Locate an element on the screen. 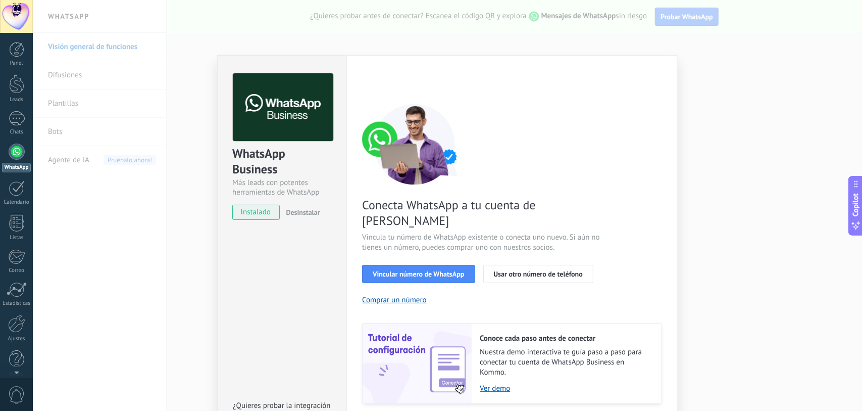  span: Usar otro número de teléfono is located at coordinates (538, 274).